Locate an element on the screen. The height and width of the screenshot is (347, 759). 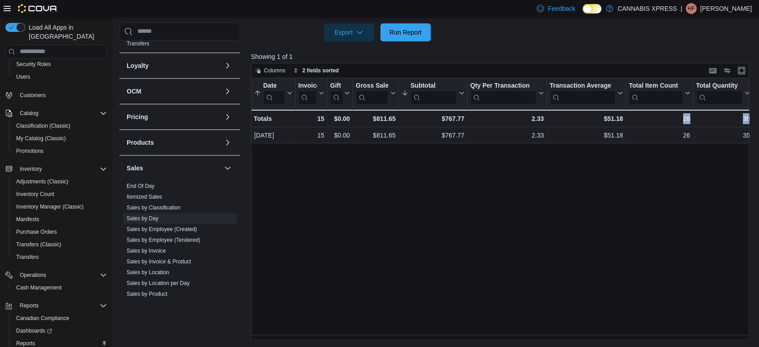
div: Qty Per Transaction is located at coordinates (503, 93).